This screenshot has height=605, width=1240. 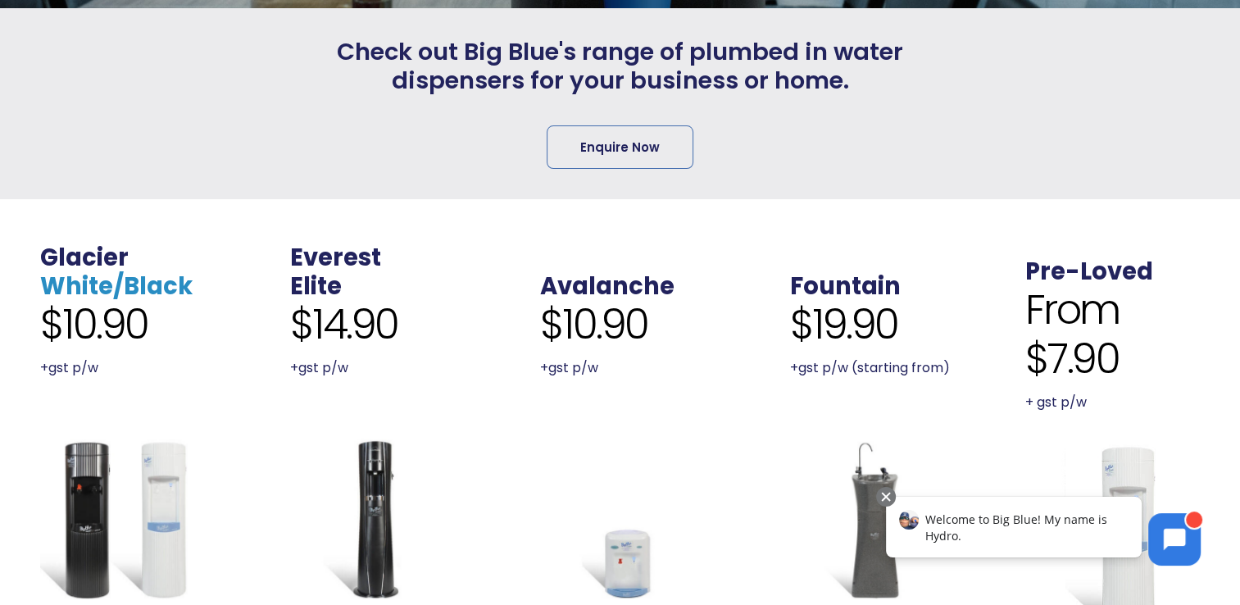 I want to click on a: Everest, so click(x=335, y=257).